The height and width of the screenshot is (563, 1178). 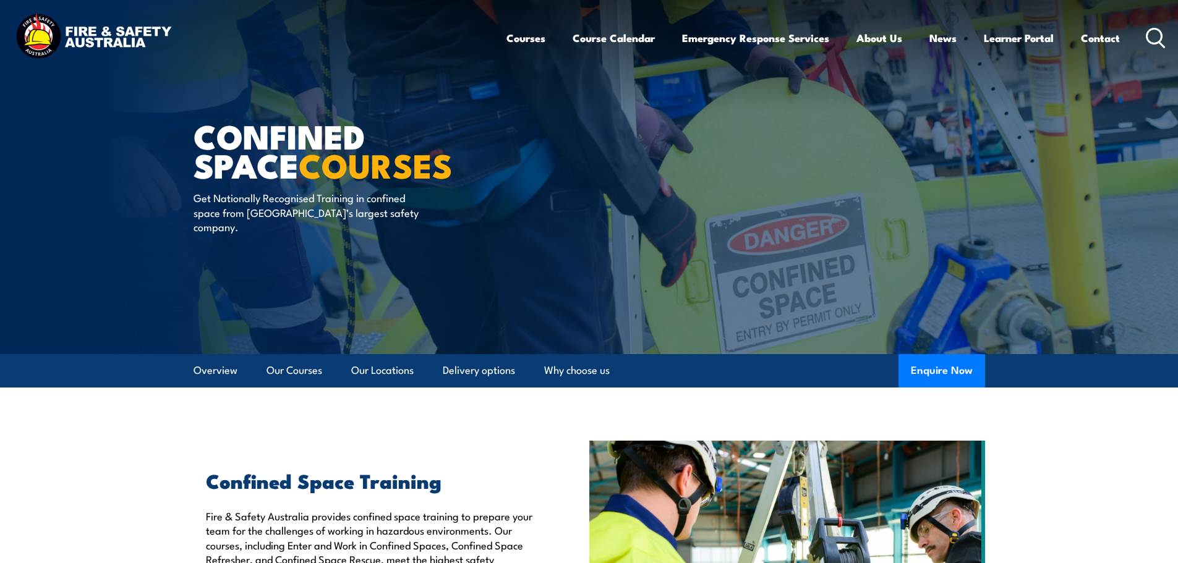 I want to click on a: Courses, so click(x=526, y=38).